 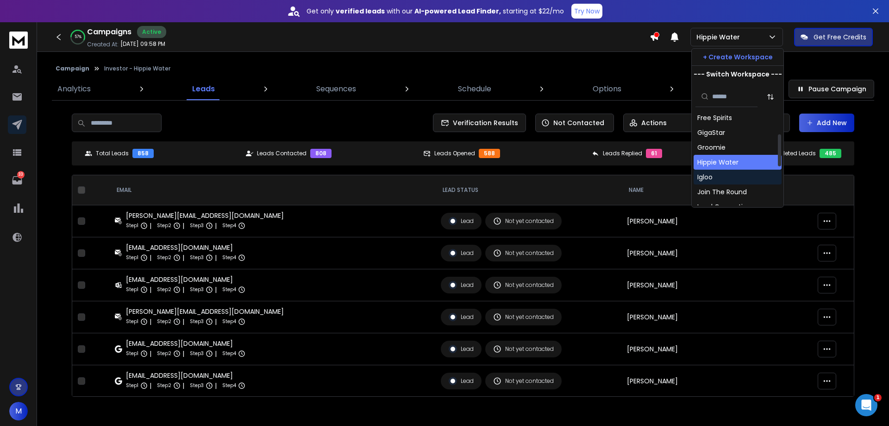 What do you see at coordinates (705, 177) in the screenshot?
I see `div: Igloo` at bounding box center [705, 177].